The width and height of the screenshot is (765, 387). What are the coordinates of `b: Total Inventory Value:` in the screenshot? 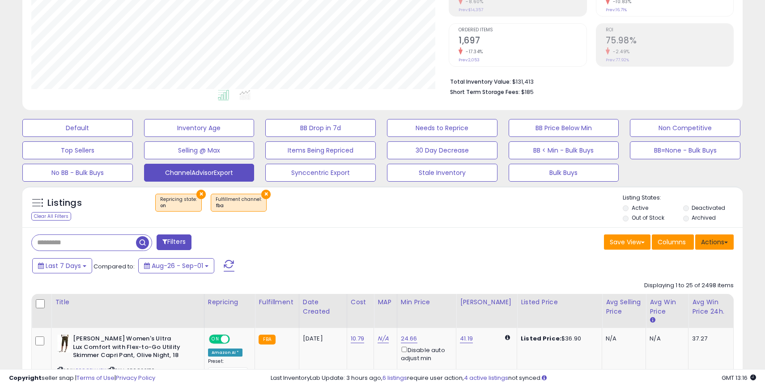 It's located at (480, 81).